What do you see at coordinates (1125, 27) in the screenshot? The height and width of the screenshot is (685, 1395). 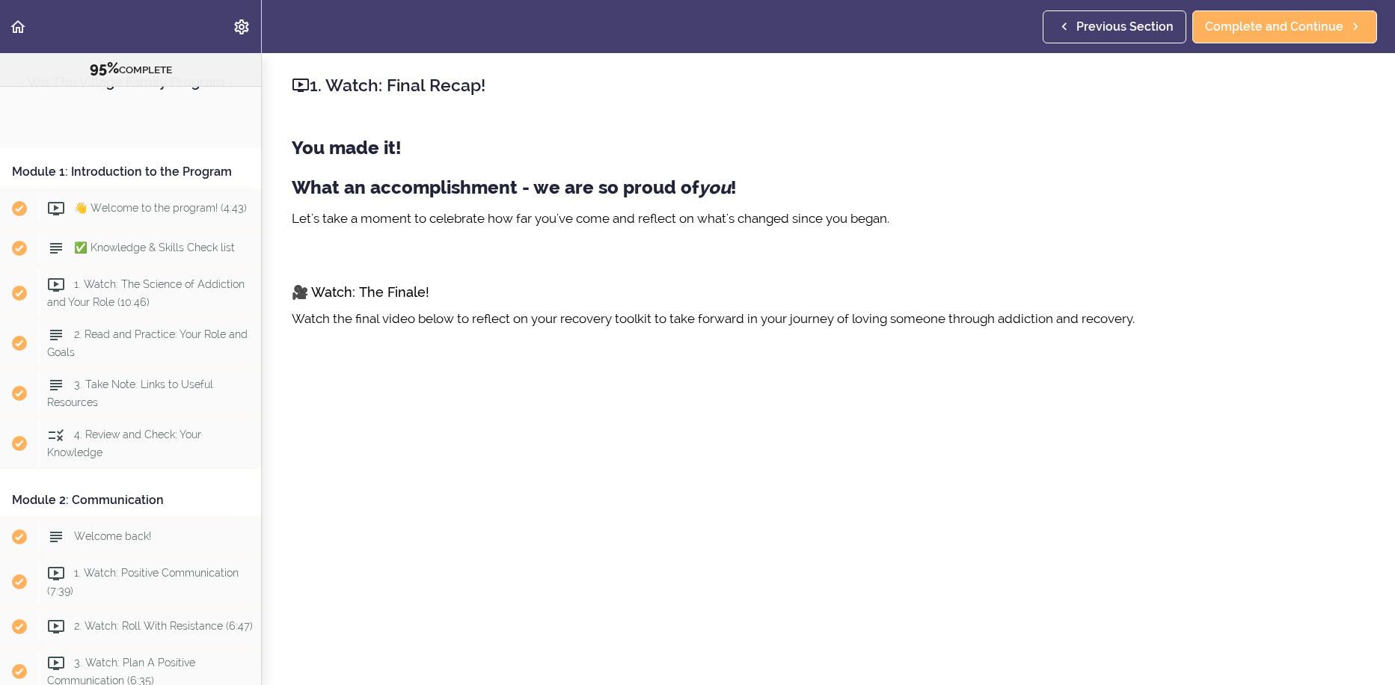 I see `span: Previous Section` at bounding box center [1125, 27].